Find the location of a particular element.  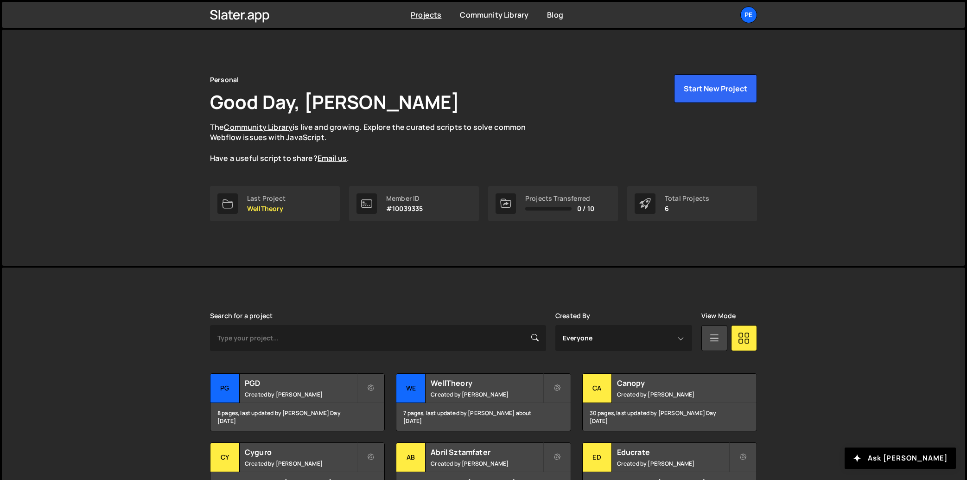

a: Blog is located at coordinates (555, 15).